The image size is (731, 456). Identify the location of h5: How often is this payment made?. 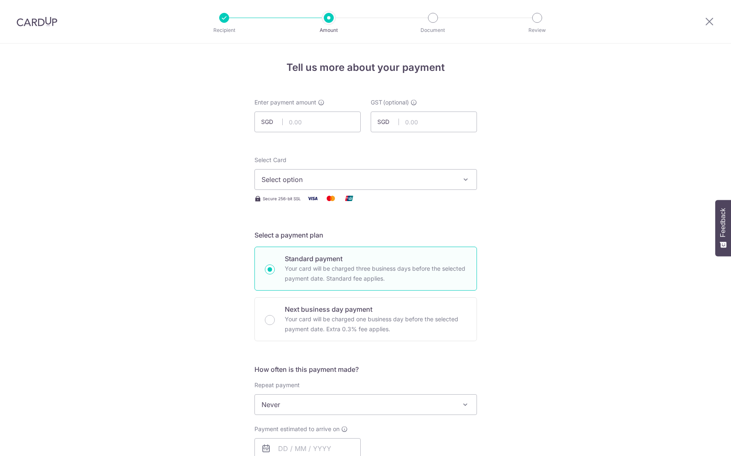
(366, 370).